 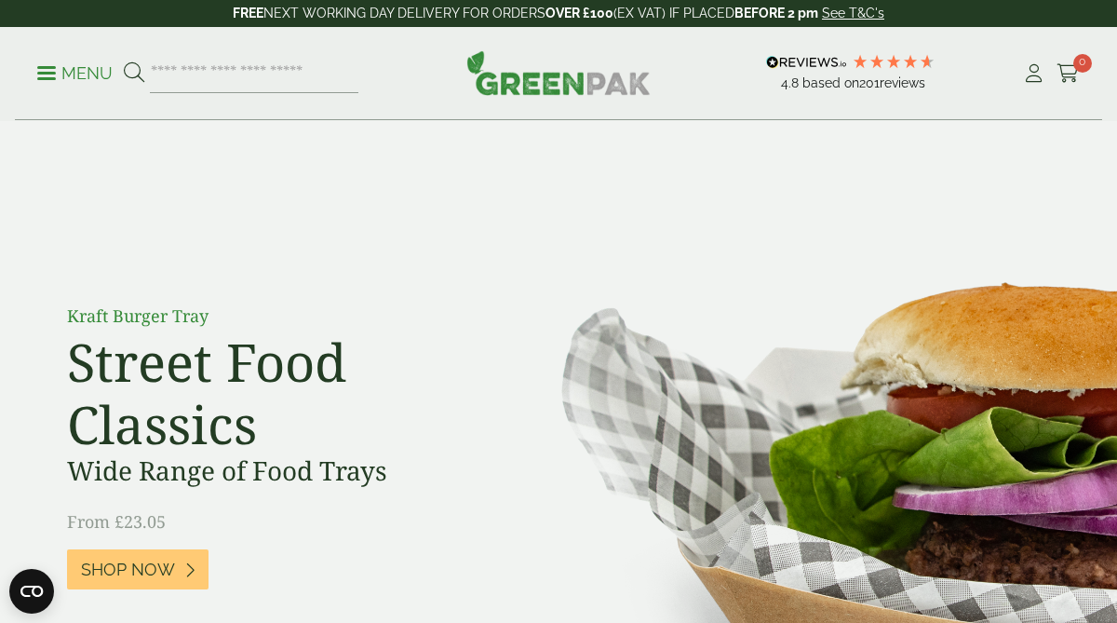 I want to click on strong: OVER £100, so click(x=579, y=13).